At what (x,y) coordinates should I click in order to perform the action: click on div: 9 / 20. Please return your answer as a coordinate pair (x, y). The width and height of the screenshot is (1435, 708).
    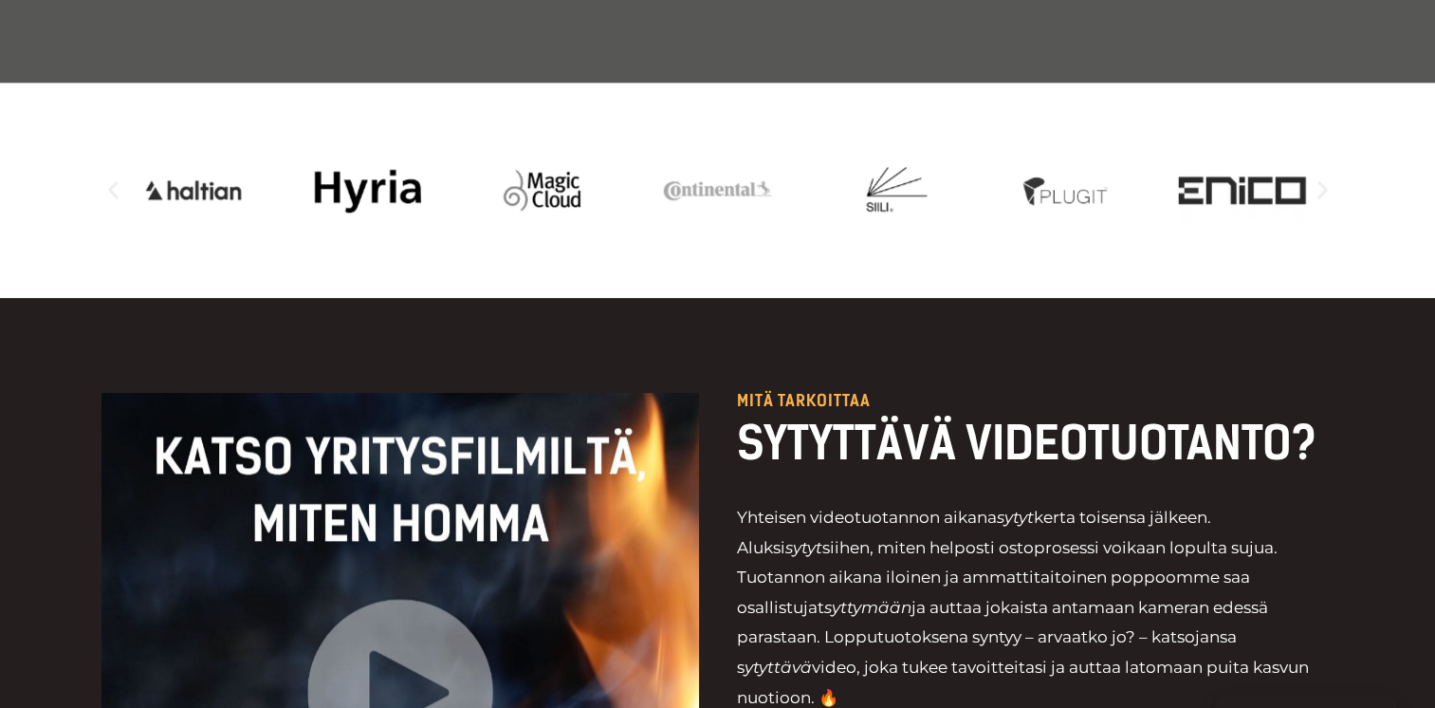
    Looking at the image, I should click on (893, 190).